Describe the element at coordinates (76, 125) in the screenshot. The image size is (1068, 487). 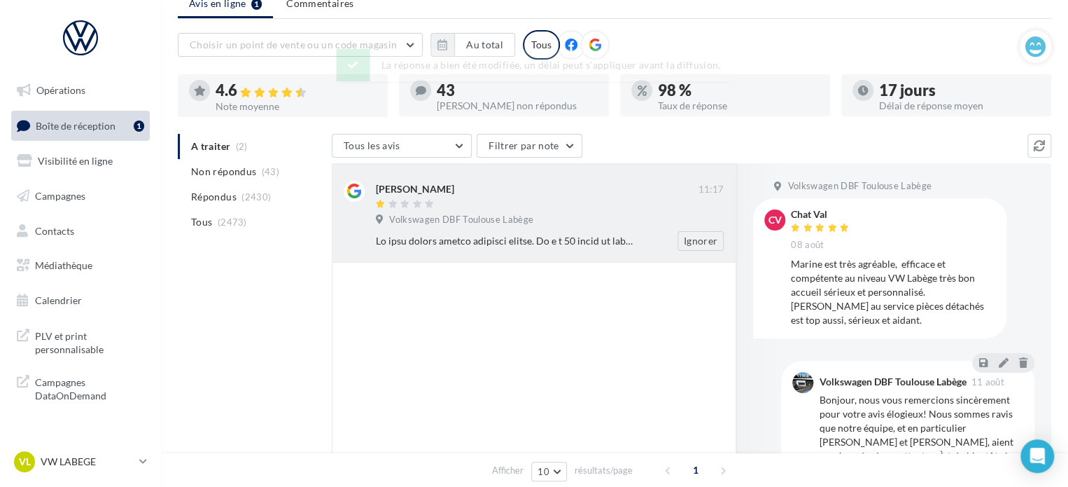
I see `span: Boîte de réception` at that location.